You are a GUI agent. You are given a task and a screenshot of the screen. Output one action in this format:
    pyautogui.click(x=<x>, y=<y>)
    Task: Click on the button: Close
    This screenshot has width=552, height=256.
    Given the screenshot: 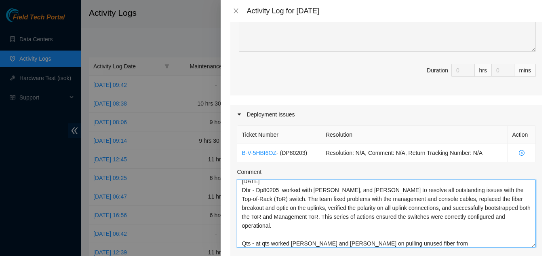 What is the action you would take?
    pyautogui.click(x=236, y=11)
    